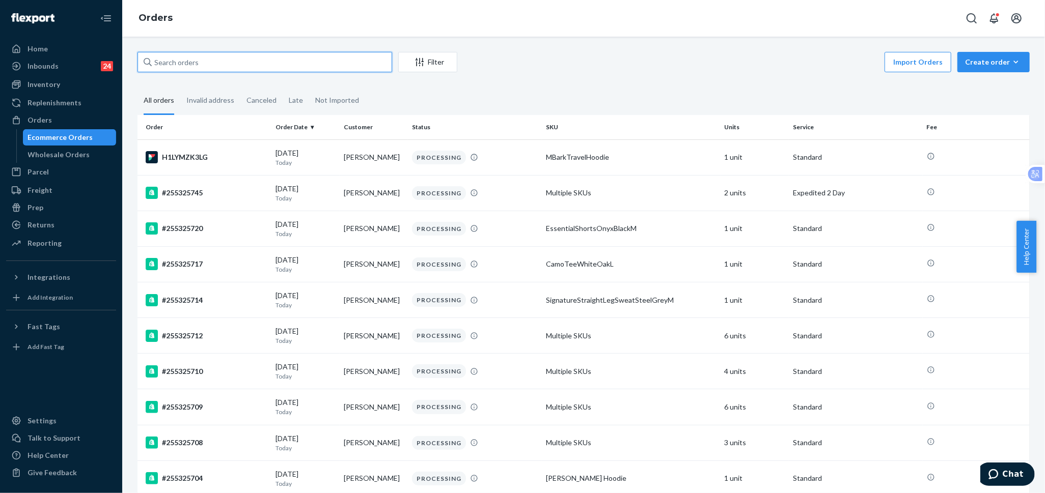  Describe the element at coordinates (206, 193) in the screenshot. I see `div: #255325745` at that location.